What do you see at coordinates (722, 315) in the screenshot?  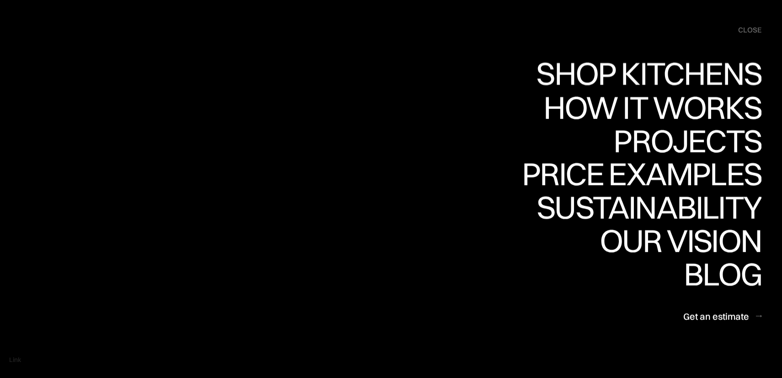 I see `a: Get an estimate` at bounding box center [722, 315].